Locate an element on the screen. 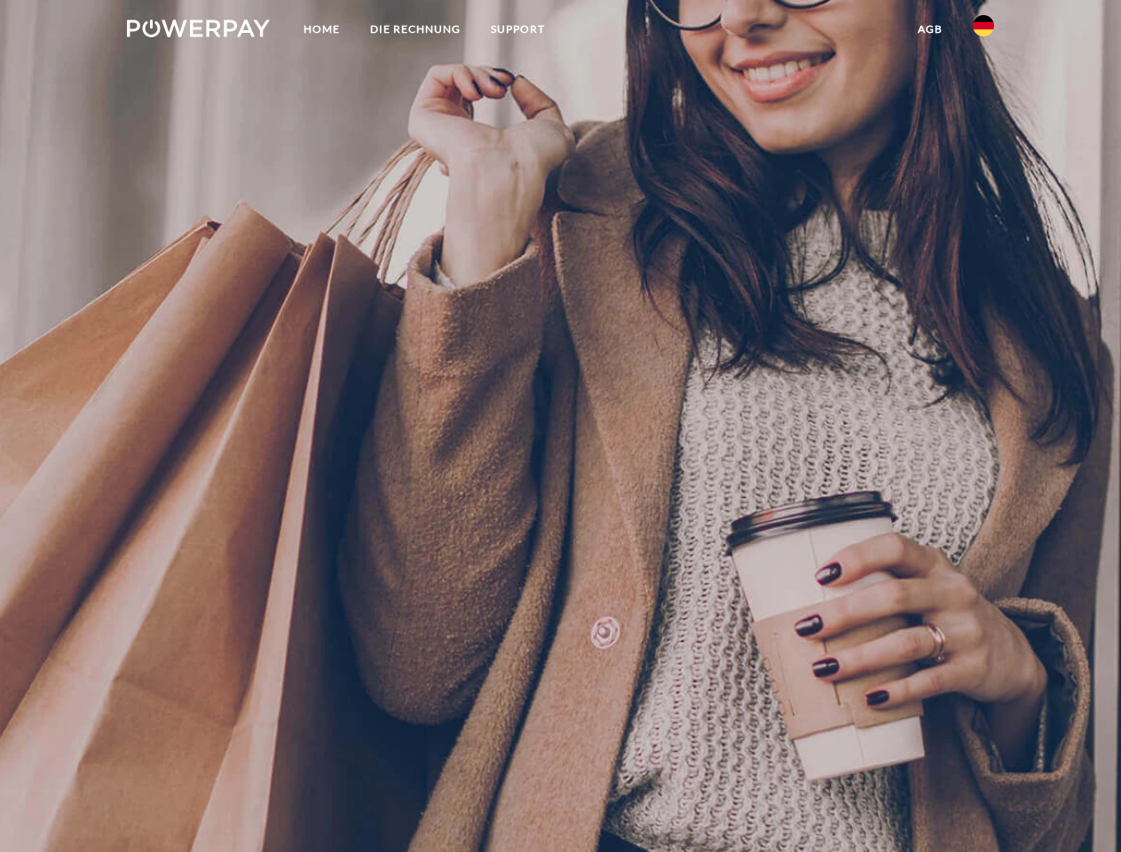  a: Home is located at coordinates (321, 29).